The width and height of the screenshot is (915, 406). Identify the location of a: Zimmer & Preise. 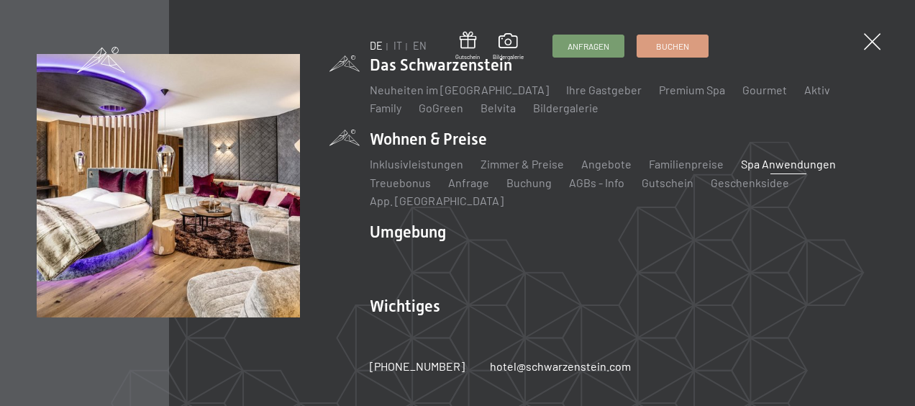
(522, 163).